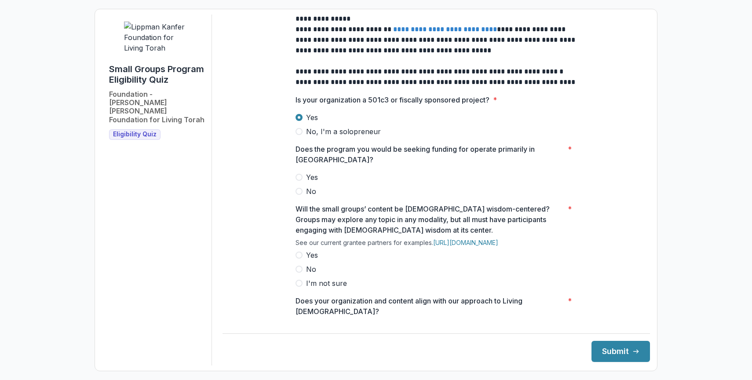 The height and width of the screenshot is (380, 752). I want to click on button: Submit, so click(621, 352).